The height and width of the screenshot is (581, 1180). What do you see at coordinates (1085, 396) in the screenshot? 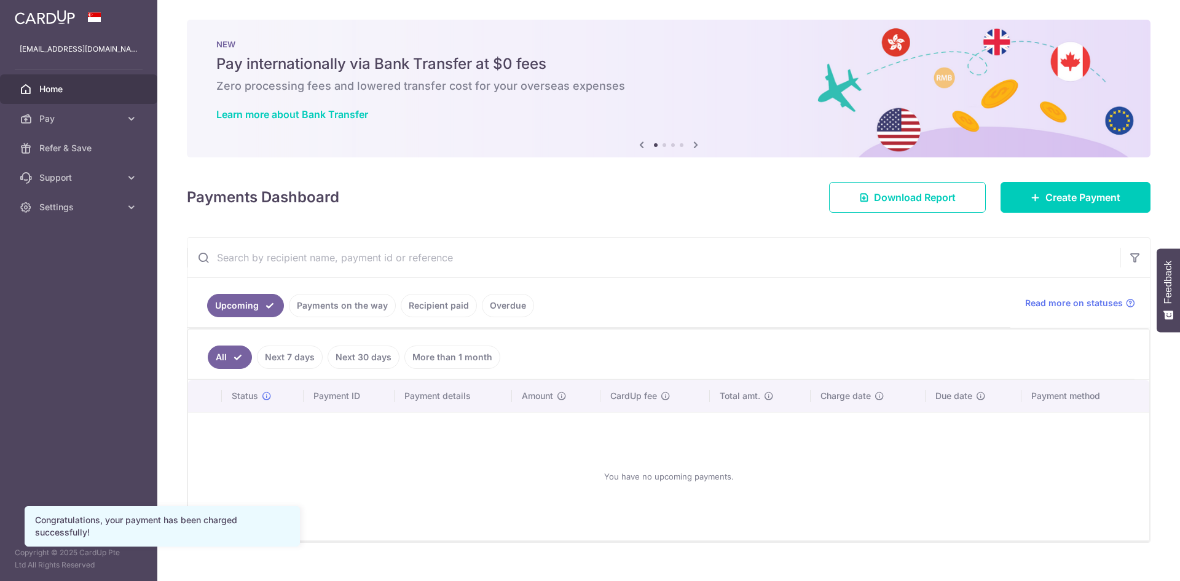
I see `th: Payment method` at bounding box center [1085, 396].